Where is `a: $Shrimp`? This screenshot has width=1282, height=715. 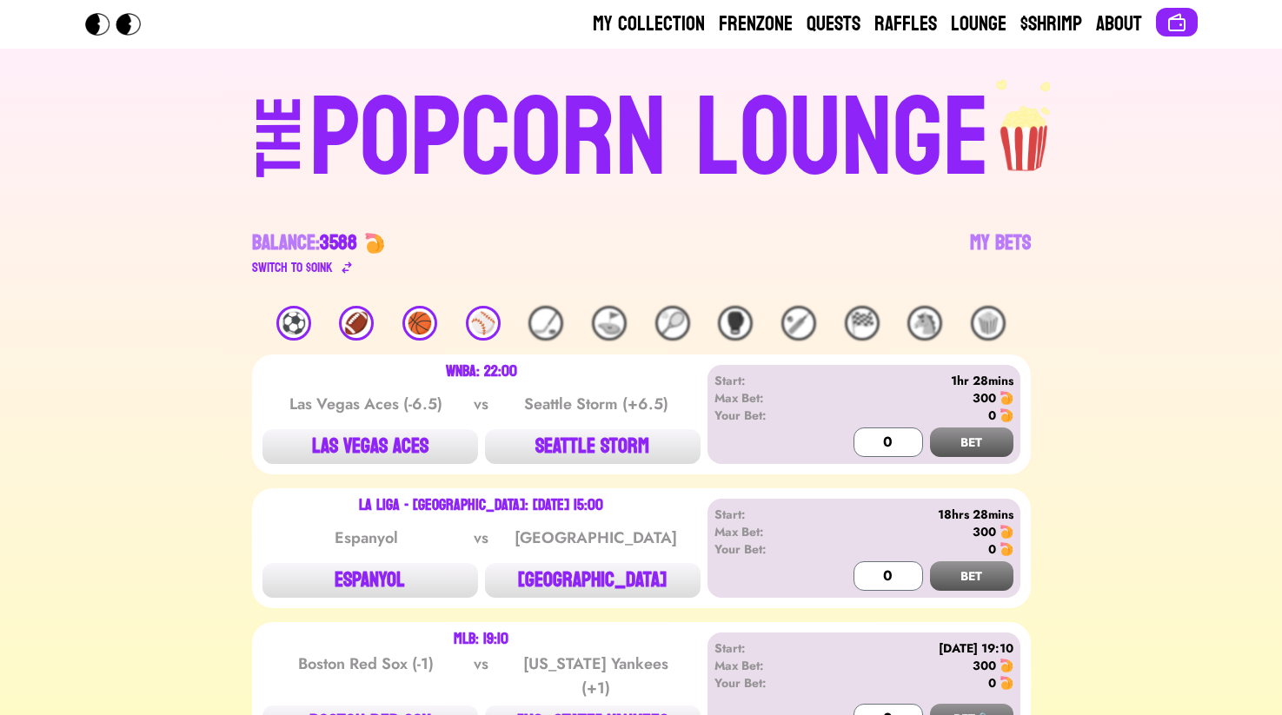 a: $Shrimp is located at coordinates (1051, 24).